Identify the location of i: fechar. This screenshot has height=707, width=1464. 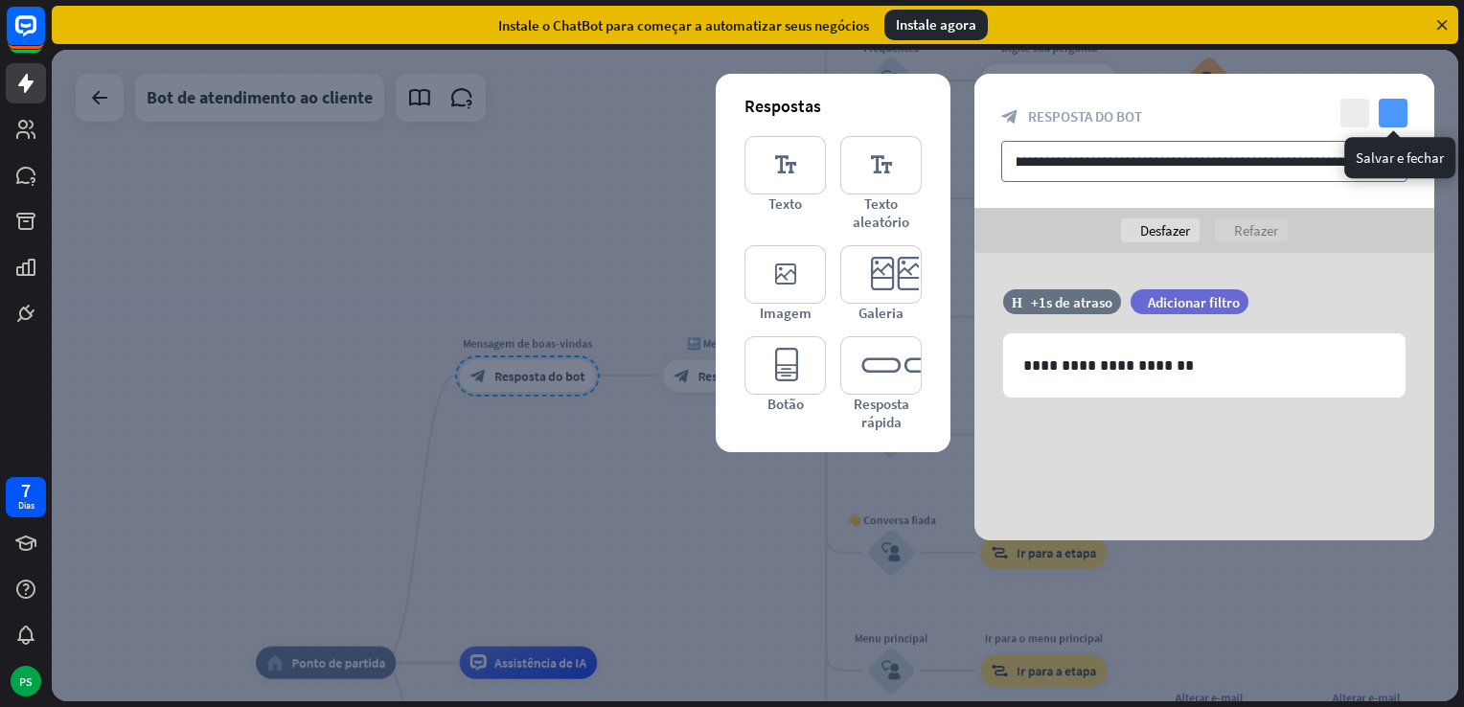
(1355, 113).